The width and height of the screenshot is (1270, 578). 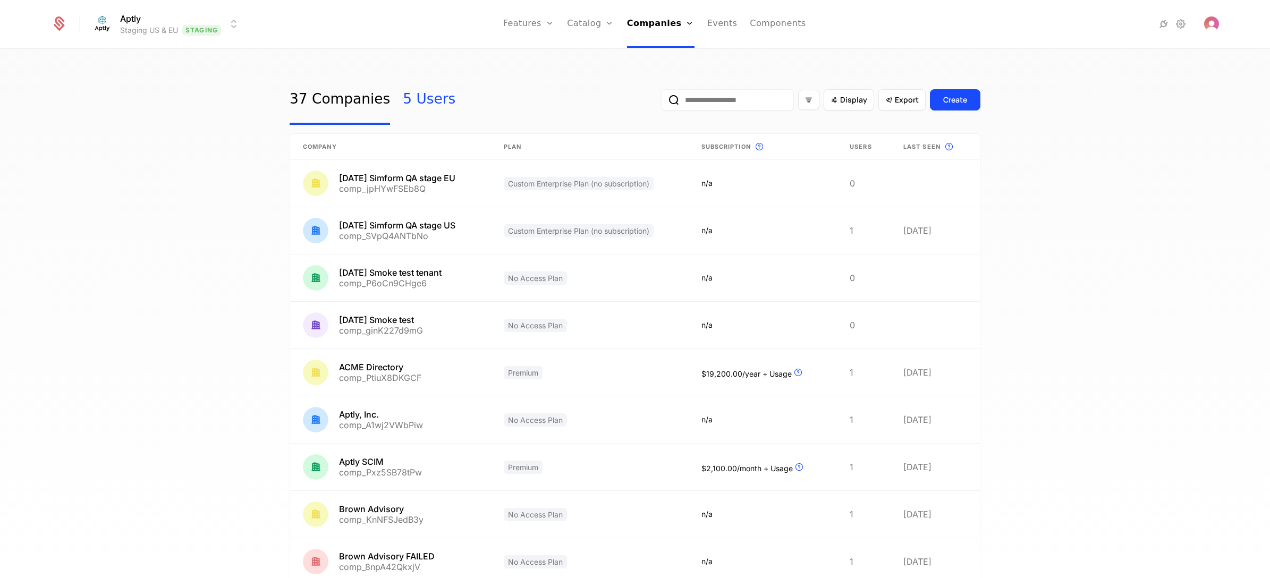 What do you see at coordinates (726, 147) in the screenshot?
I see `span: Subscription` at bounding box center [726, 147].